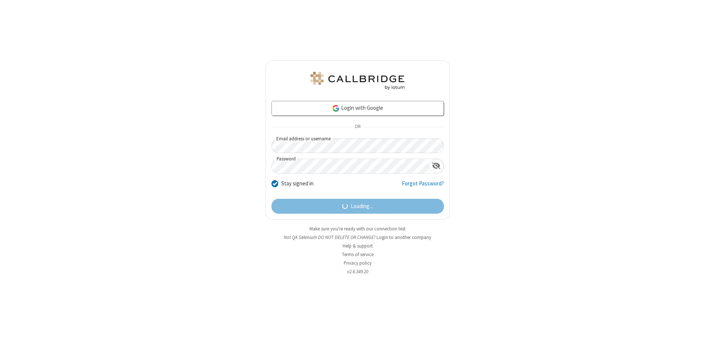  I want to click on span: OR, so click(358, 127).